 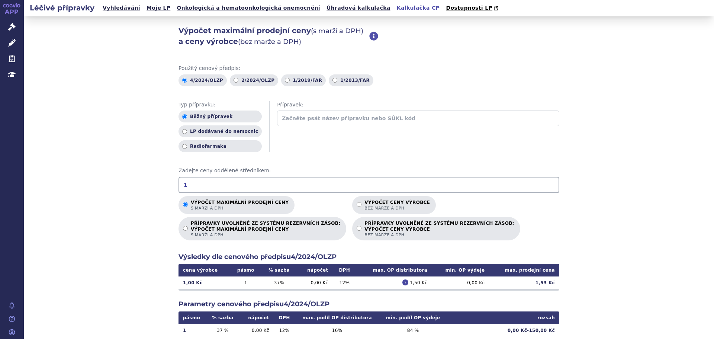 I want to click on input: 2/2024/OLZP, so click(x=236, y=80).